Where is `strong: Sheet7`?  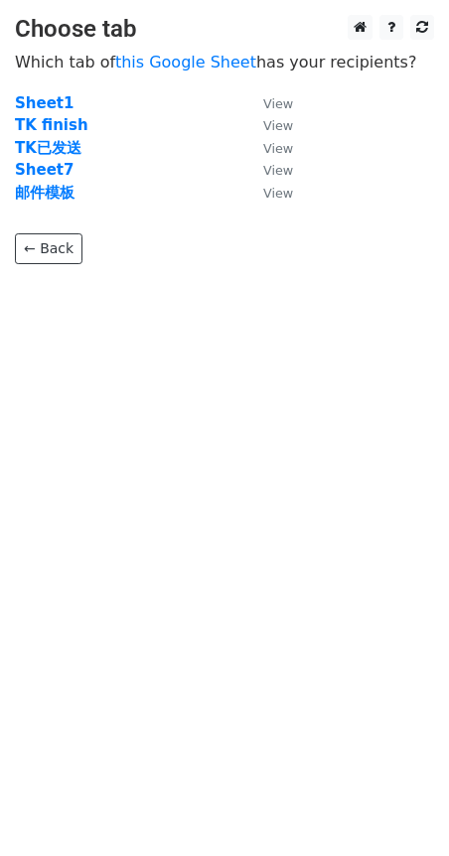
strong: Sheet7 is located at coordinates (44, 170).